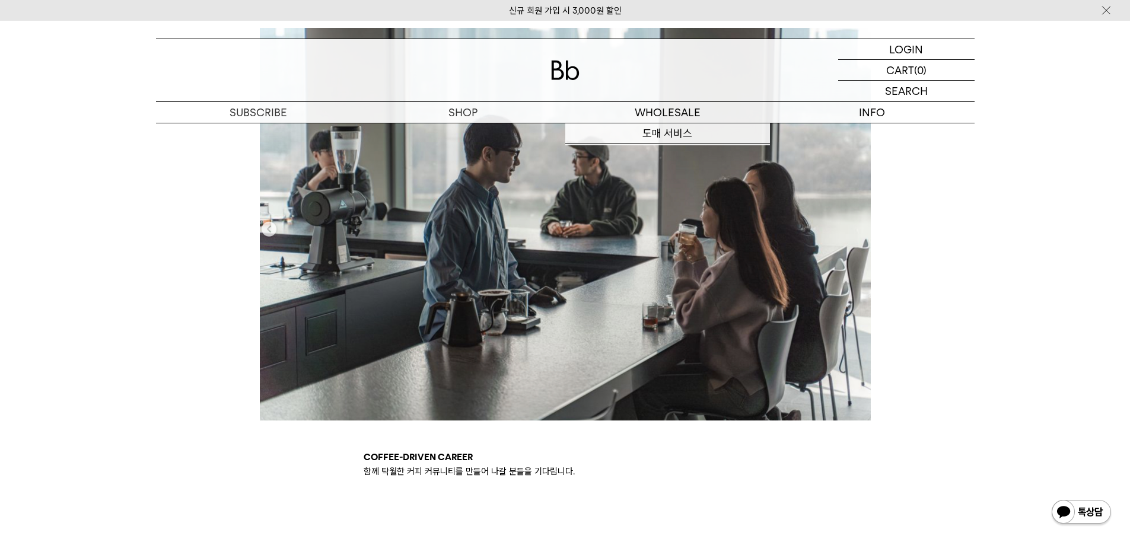  What do you see at coordinates (463, 112) in the screenshot?
I see `a: SHOP` at bounding box center [463, 112].